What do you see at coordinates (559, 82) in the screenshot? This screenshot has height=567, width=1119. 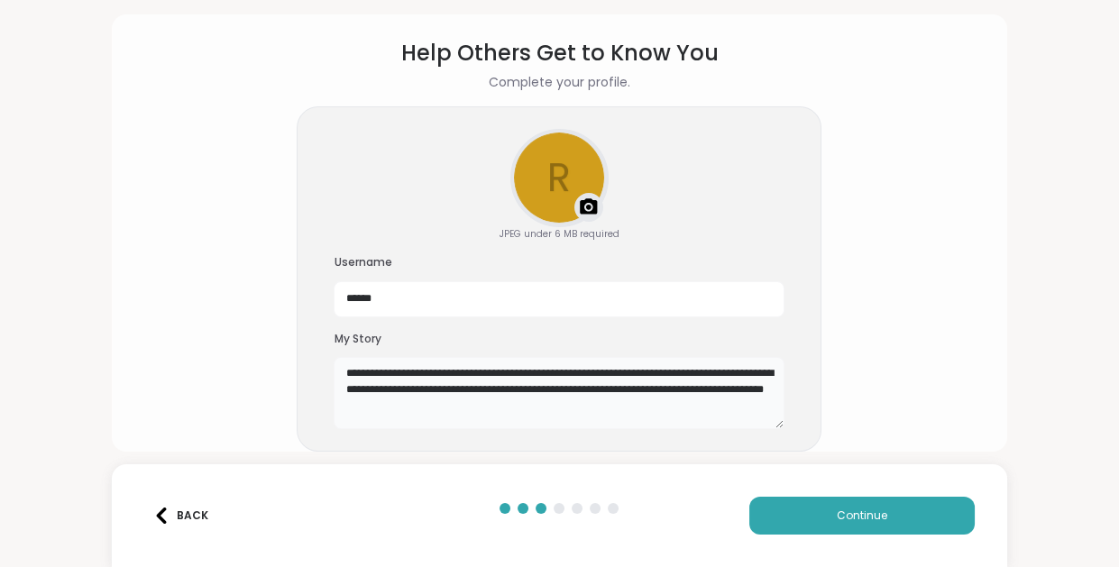 I see `h2: Complete your profile.` at bounding box center [559, 82].